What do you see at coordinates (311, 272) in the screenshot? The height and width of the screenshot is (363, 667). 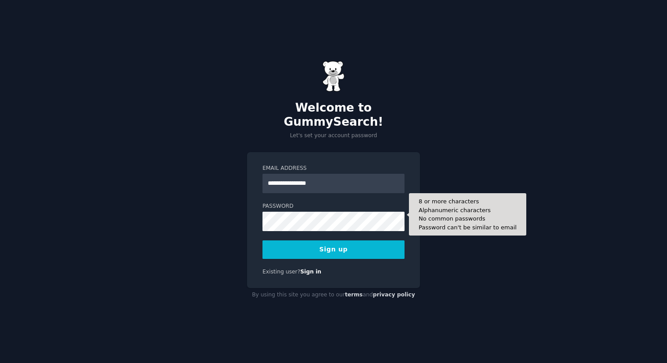 I see `a: Sign in` at bounding box center [311, 272].